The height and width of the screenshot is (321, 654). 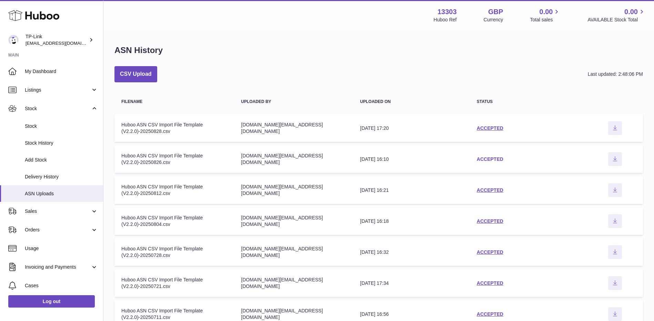 I want to click on span: ASN Uploads, so click(x=61, y=194).